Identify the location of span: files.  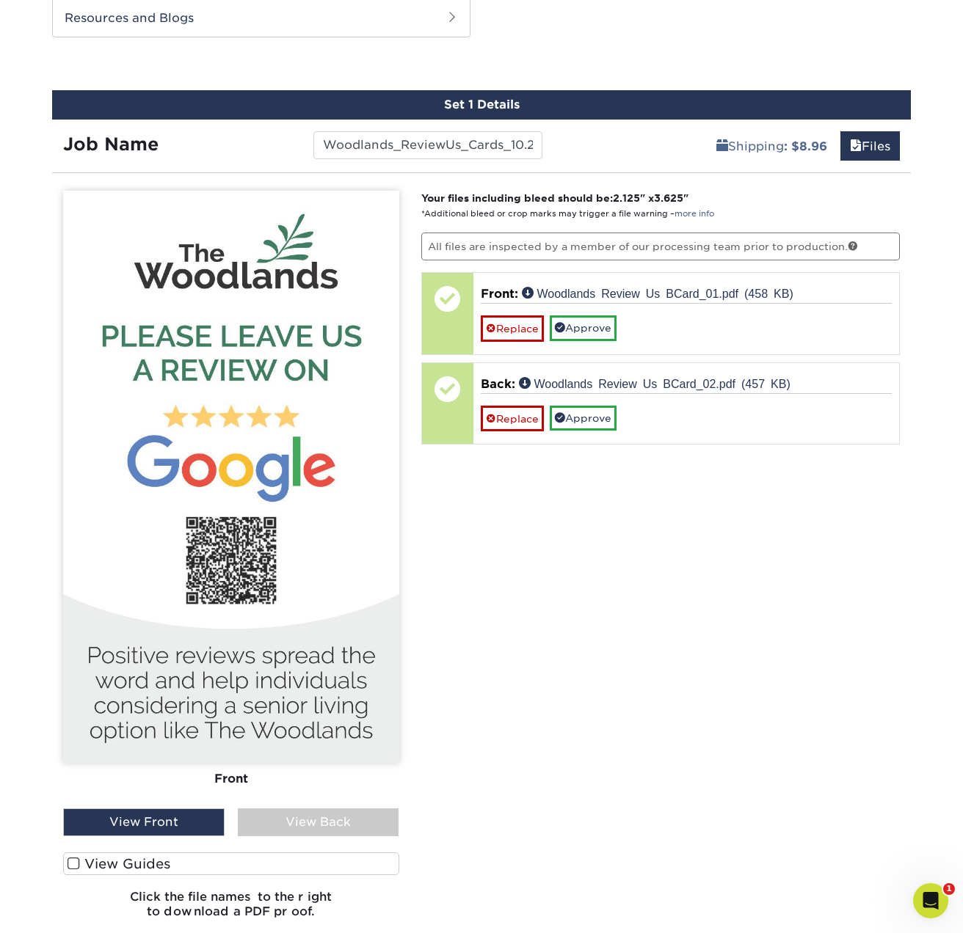
(855, 146).